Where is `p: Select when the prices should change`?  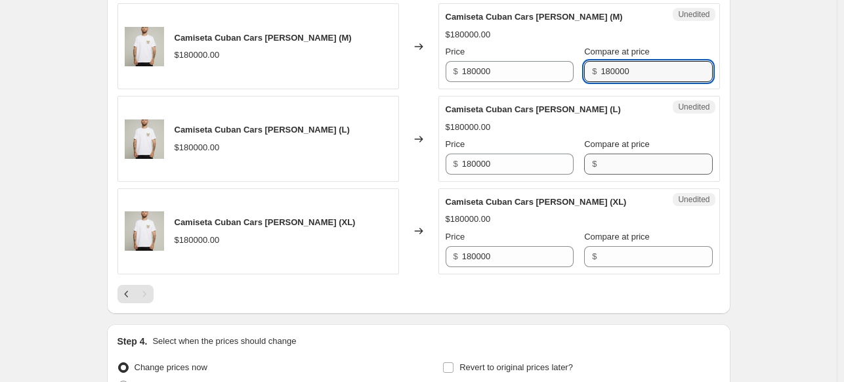
p: Select when the prices should change is located at coordinates (224, 341).